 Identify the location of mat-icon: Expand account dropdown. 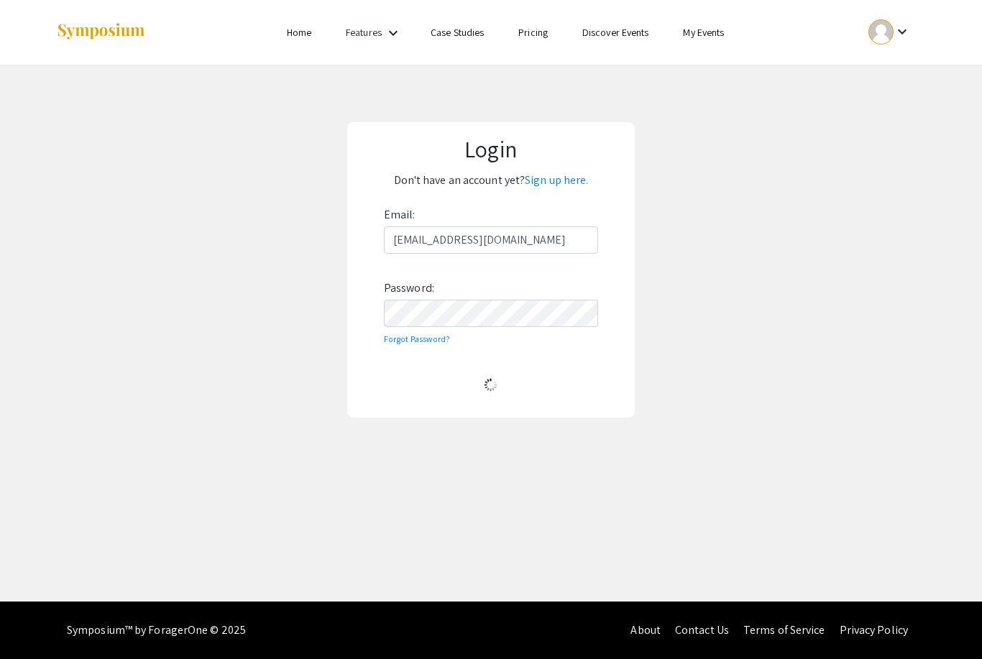
(903, 32).